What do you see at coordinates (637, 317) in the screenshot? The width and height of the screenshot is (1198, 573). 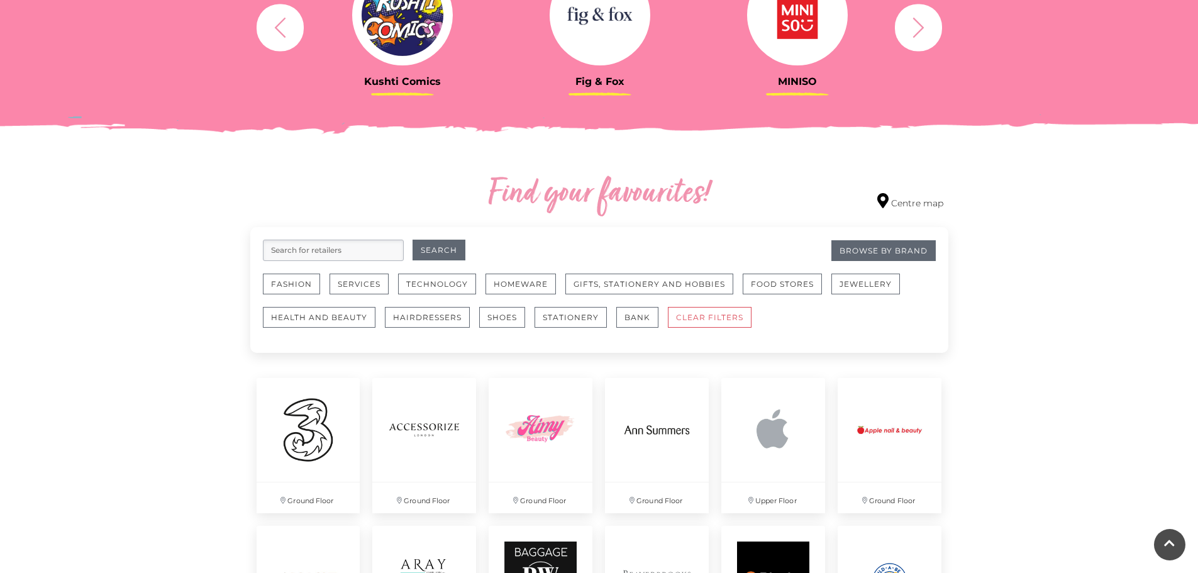 I see `button: Bank` at bounding box center [637, 317].